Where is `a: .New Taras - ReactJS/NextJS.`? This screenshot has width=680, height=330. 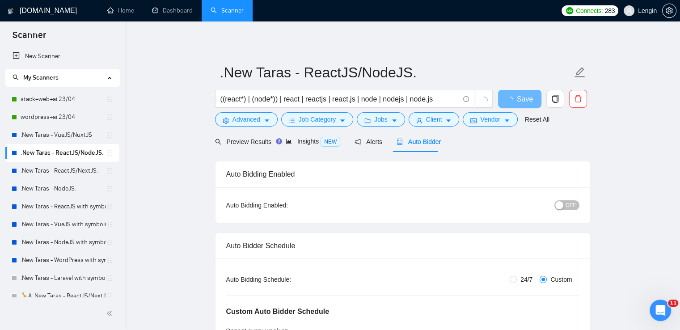 a: .New Taras - ReactJS/NextJS. is located at coordinates (63, 171).